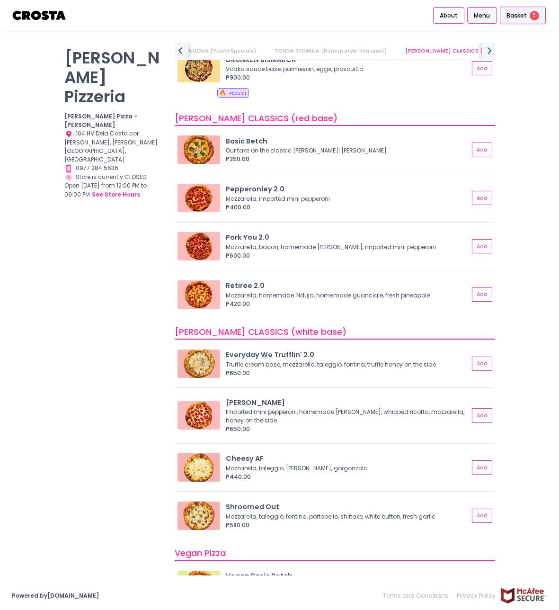  Describe the element at coordinates (449, 16) in the screenshot. I see `span: About` at that location.